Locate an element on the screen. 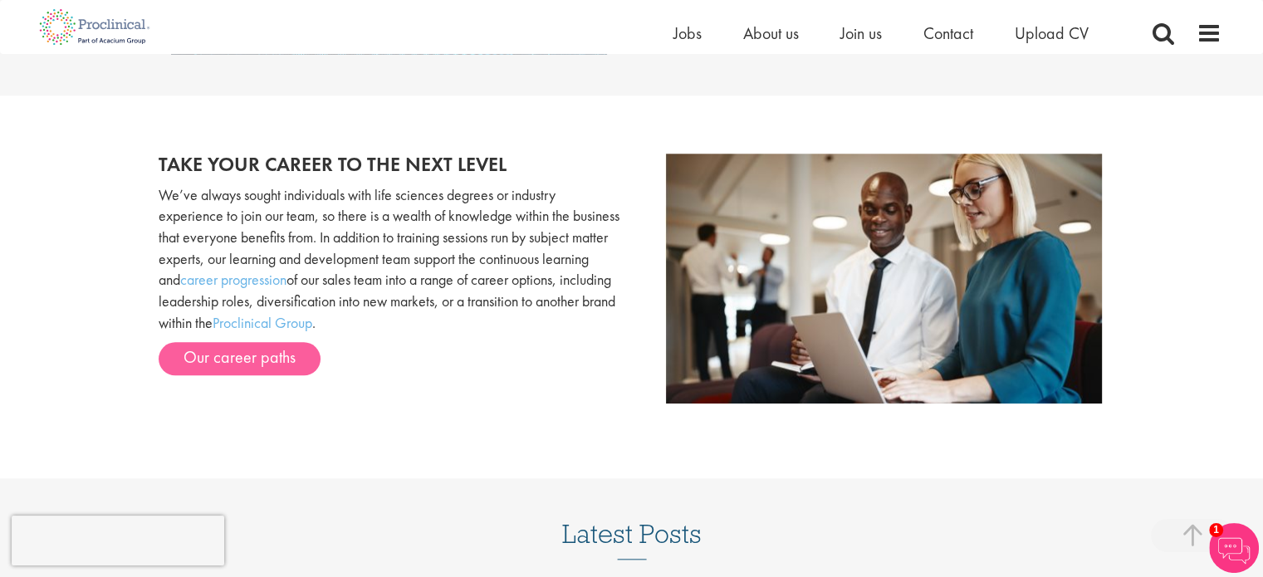  a: career progression is located at coordinates (233, 279).